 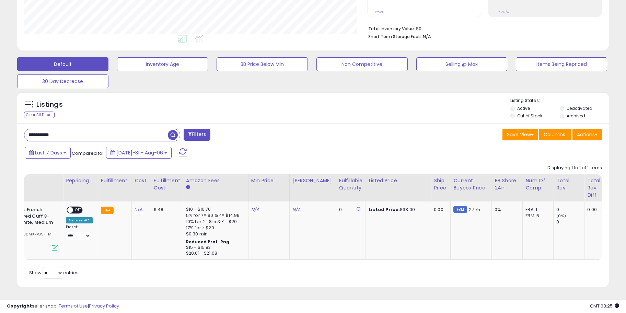 I want to click on a: Terms of Use, so click(x=73, y=306).